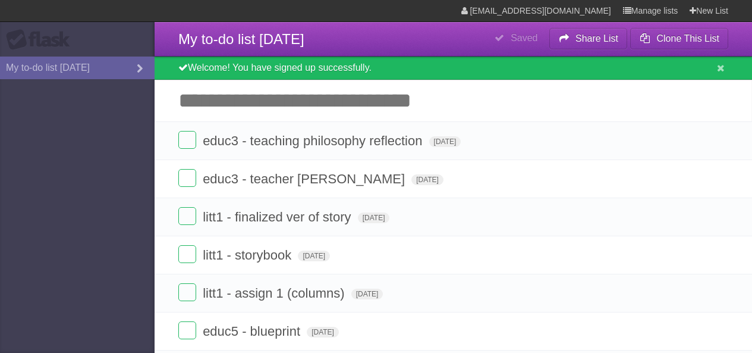  What do you see at coordinates (314, 140) in the screenshot?
I see `span: educ3 - teaching philosophy reflection` at bounding box center [314, 140].